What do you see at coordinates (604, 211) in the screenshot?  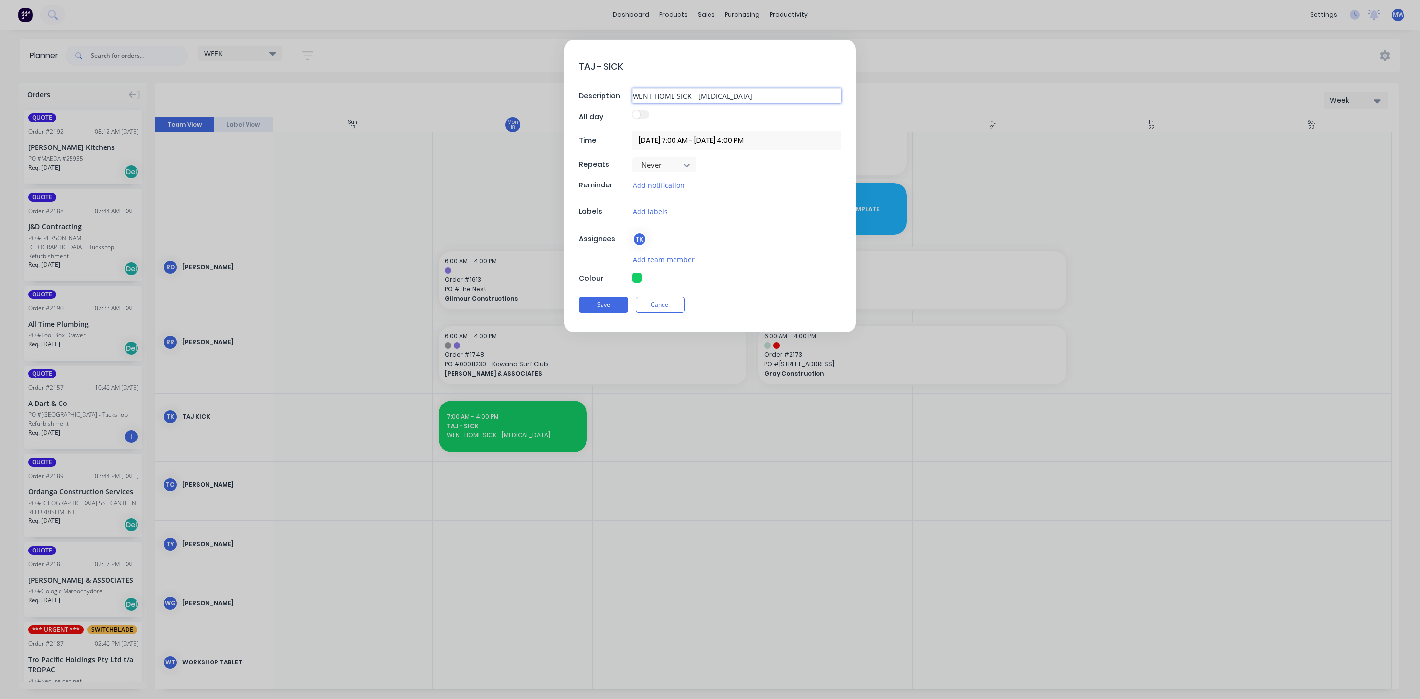 I see `div: Labels` at bounding box center [604, 211].